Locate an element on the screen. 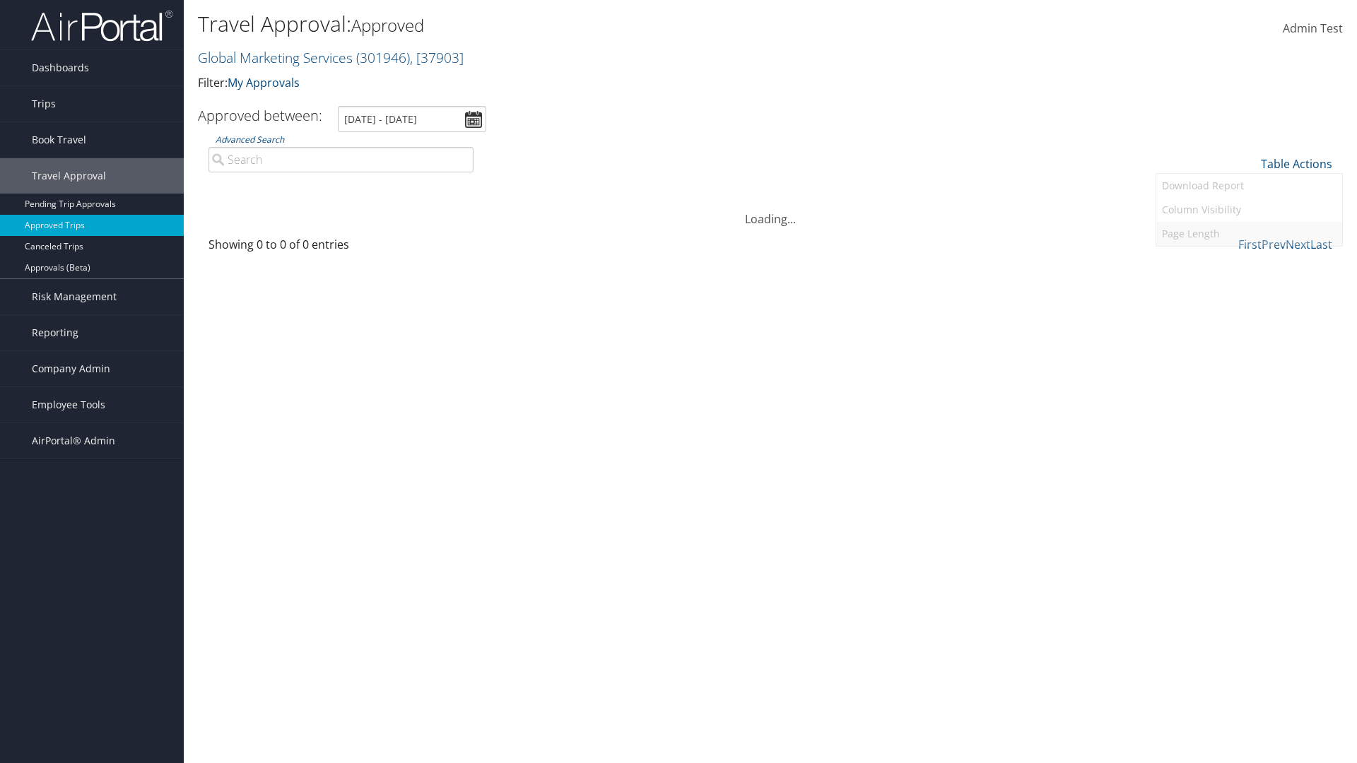 The height and width of the screenshot is (763, 1357). span: Trips is located at coordinates (44, 104).